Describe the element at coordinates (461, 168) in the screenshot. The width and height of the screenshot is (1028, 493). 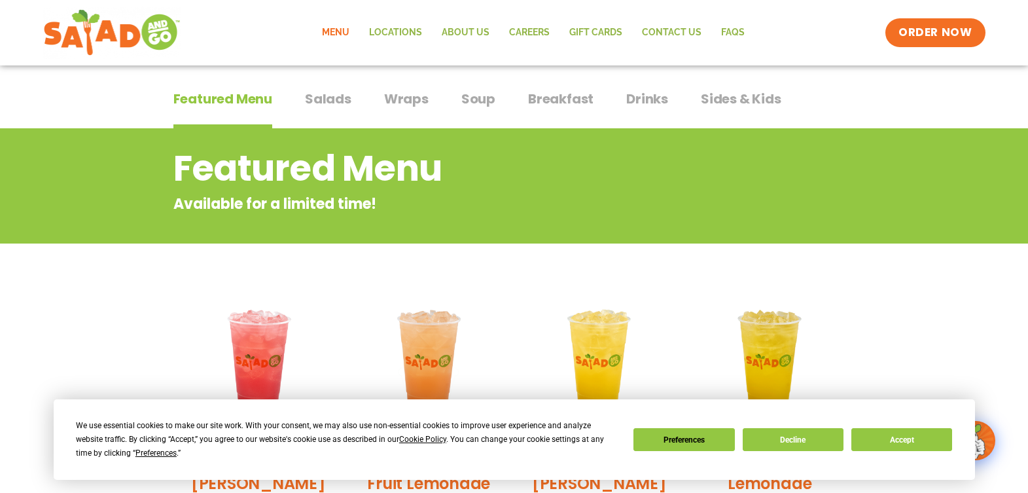
I see `h2: Featured Menu` at that location.